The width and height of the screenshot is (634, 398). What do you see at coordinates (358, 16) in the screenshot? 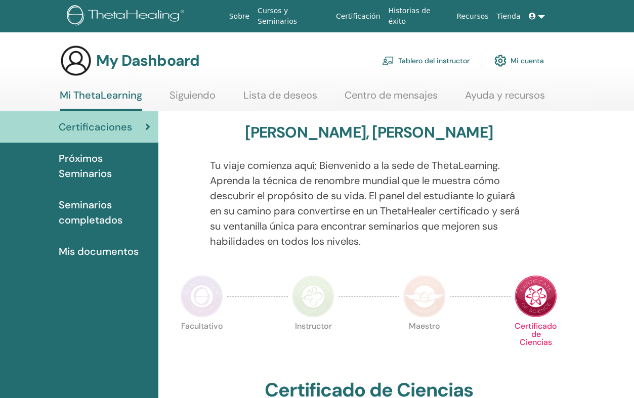
I see `a: Certificación` at bounding box center [358, 16].